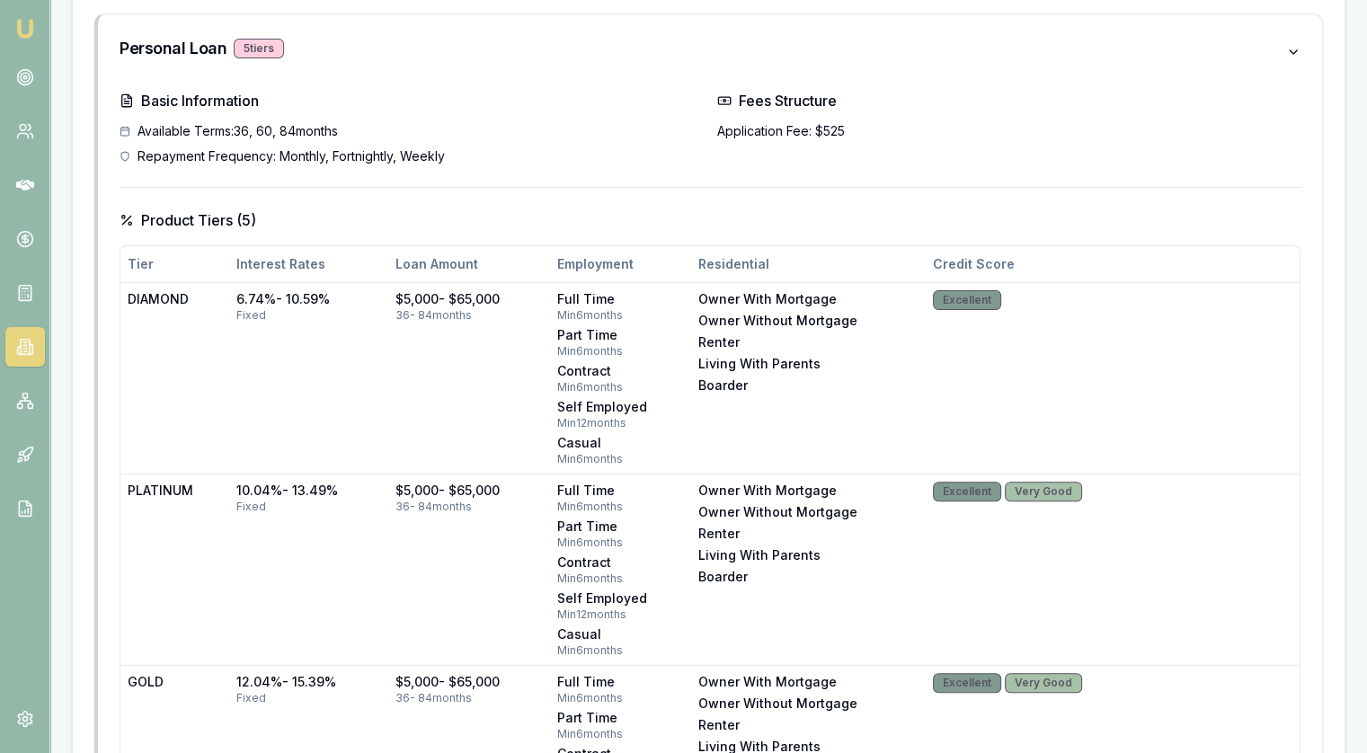 The image size is (1367, 753). Describe the element at coordinates (781, 131) in the screenshot. I see `span: Application Fee: $525` at that location.